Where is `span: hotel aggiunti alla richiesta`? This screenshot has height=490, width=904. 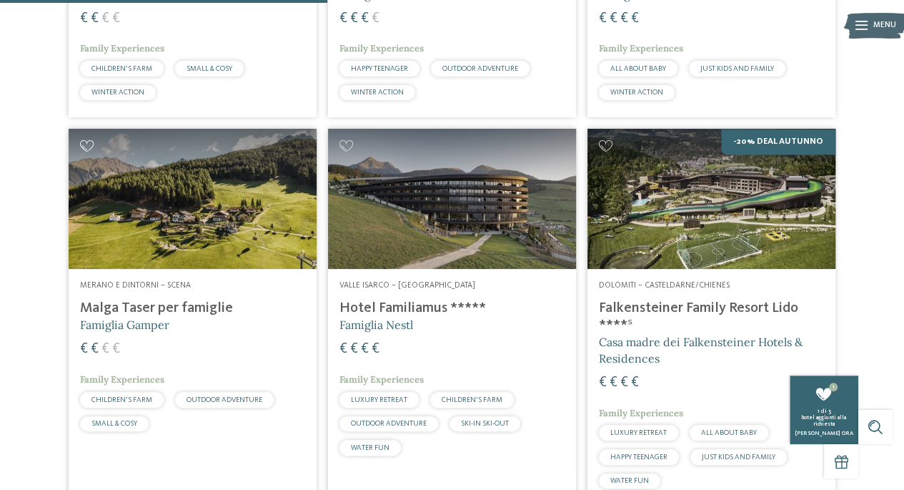
span: hotel aggiunti alla richiesta is located at coordinates (824, 420).